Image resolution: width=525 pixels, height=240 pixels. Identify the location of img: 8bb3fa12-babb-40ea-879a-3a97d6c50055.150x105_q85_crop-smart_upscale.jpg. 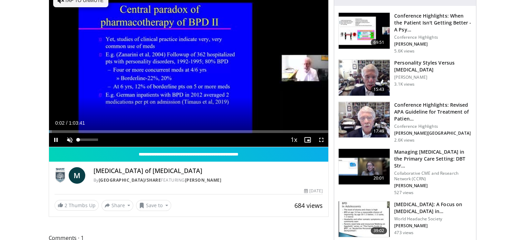
(364, 78).